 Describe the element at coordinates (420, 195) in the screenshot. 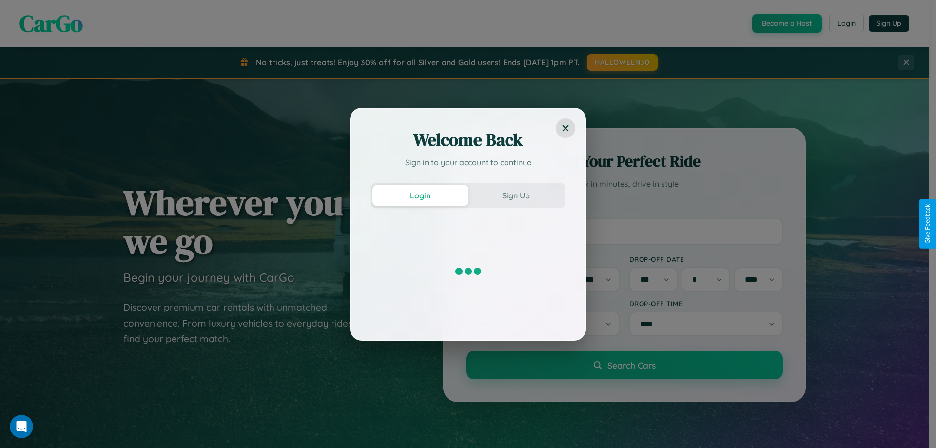

I see `button: Login` at that location.